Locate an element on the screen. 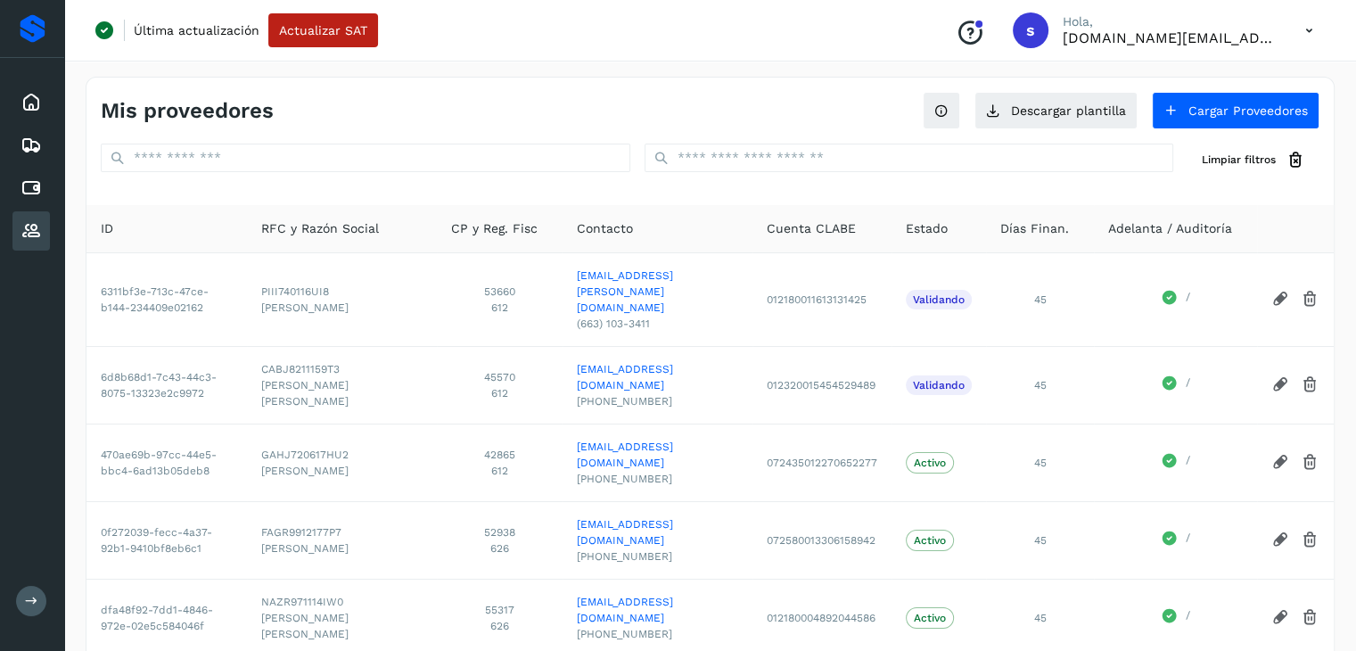  td: 6311bf3e-713c-47ce-b144-234409e02162 is located at coordinates (167, 299).